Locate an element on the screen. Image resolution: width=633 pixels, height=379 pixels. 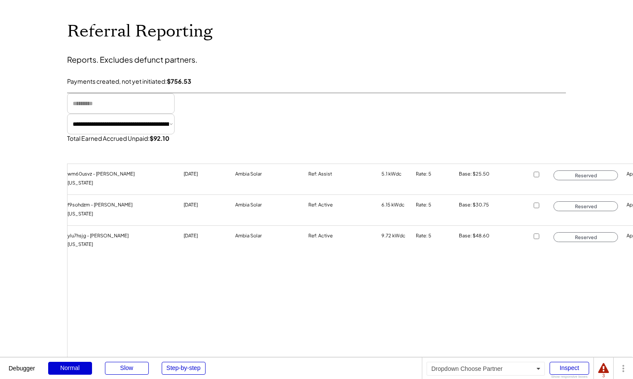
div: Inspect is located at coordinates (569, 369).